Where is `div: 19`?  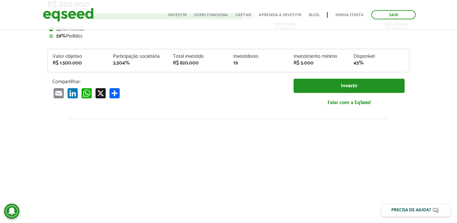
div: 19 is located at coordinates (259, 63).